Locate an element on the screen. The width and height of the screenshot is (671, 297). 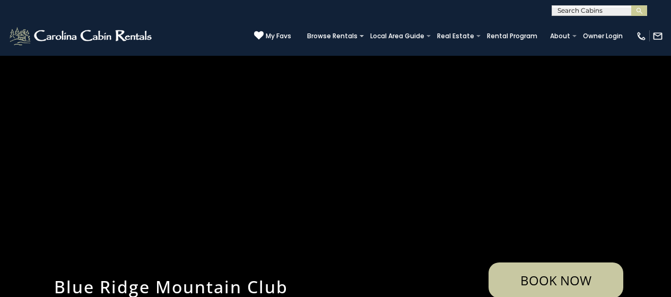
img: White-1-2.png is located at coordinates (81, 36).